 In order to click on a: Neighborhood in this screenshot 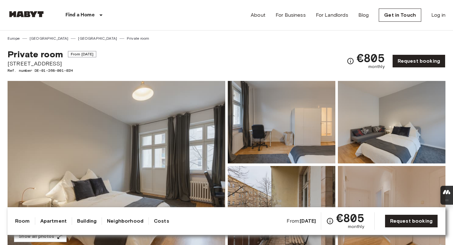, I will do `click(125, 221)`.